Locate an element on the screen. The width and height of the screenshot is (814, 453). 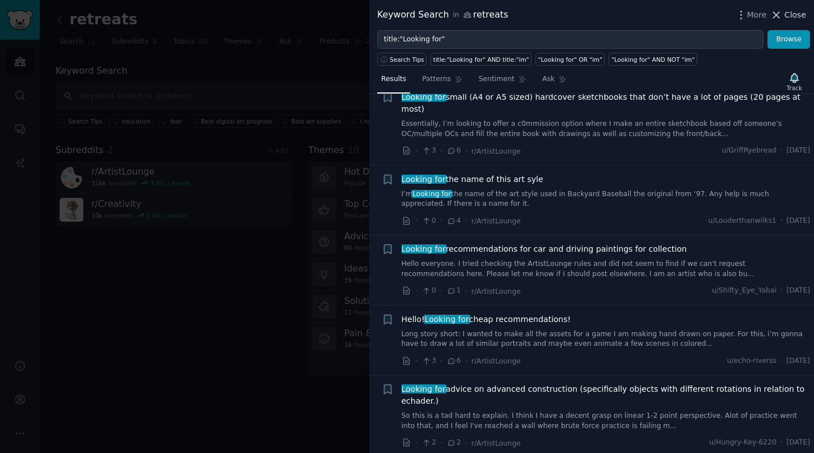
a: Hello!Looking forcheap recommendations! is located at coordinates (486, 319).